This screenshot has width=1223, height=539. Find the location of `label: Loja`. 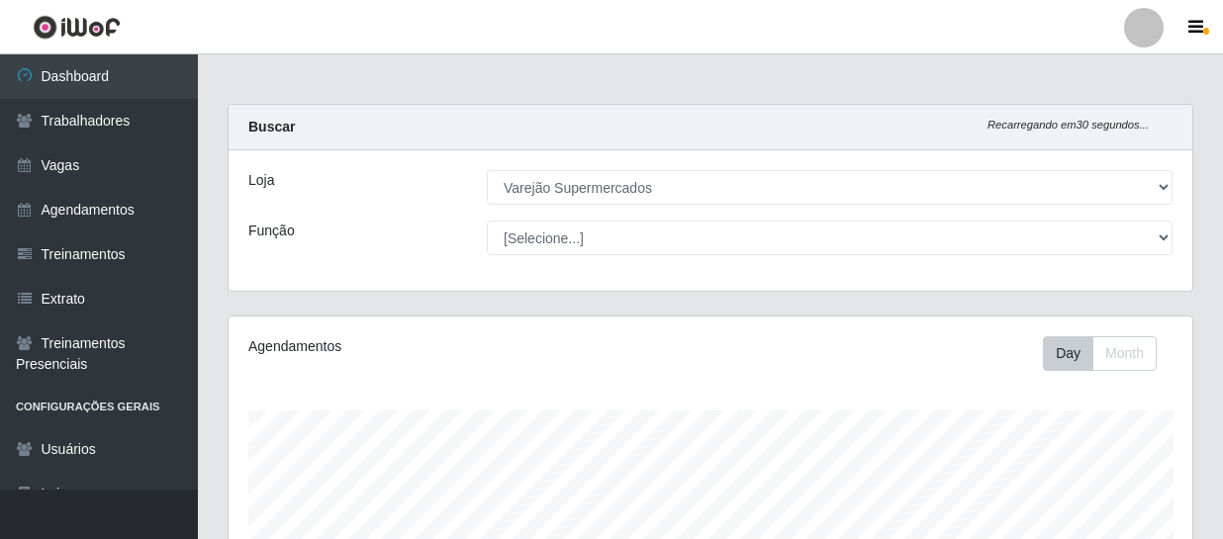

label: Loja is located at coordinates (261, 180).